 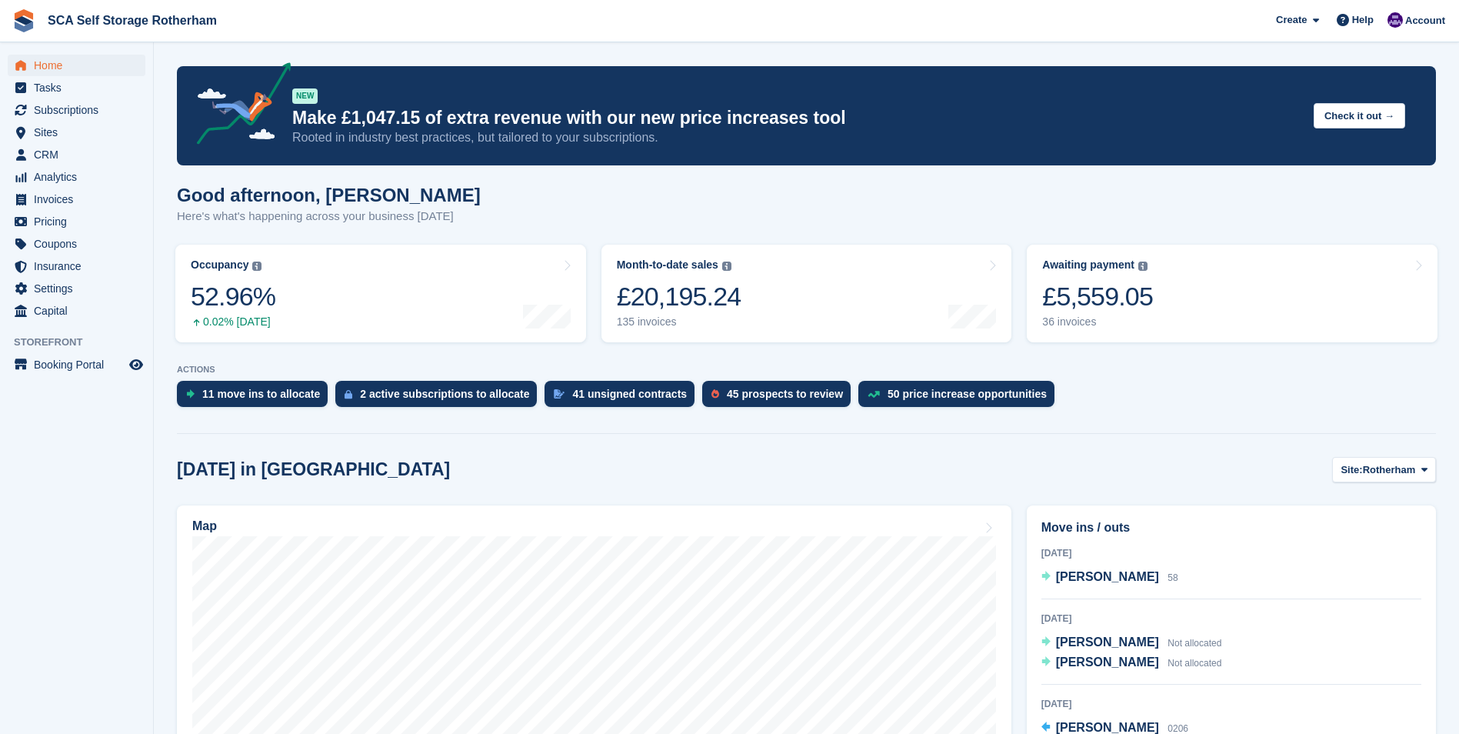 What do you see at coordinates (80, 177) in the screenshot?
I see `span: Analytics` at bounding box center [80, 177].